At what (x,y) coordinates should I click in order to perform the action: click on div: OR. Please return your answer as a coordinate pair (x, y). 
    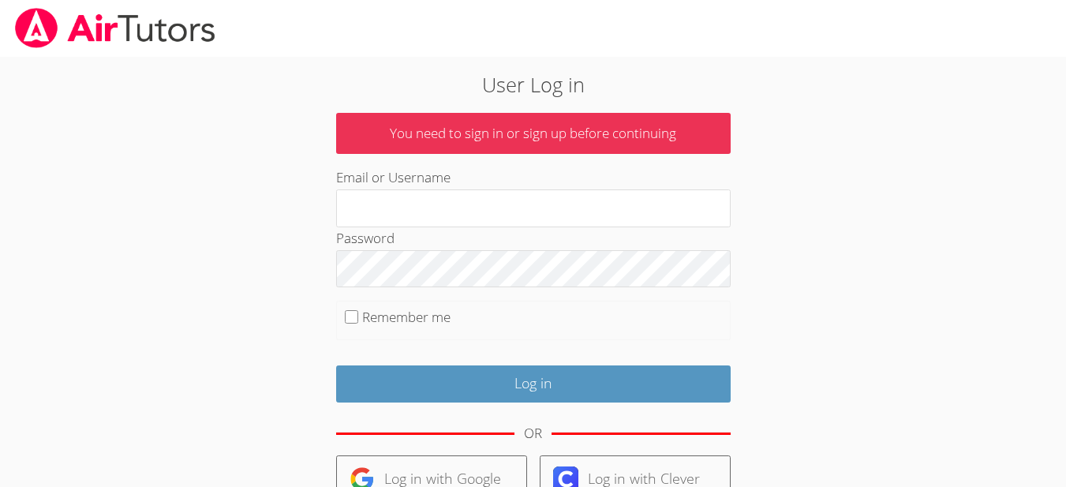
    Looking at the image, I should click on (532, 433).